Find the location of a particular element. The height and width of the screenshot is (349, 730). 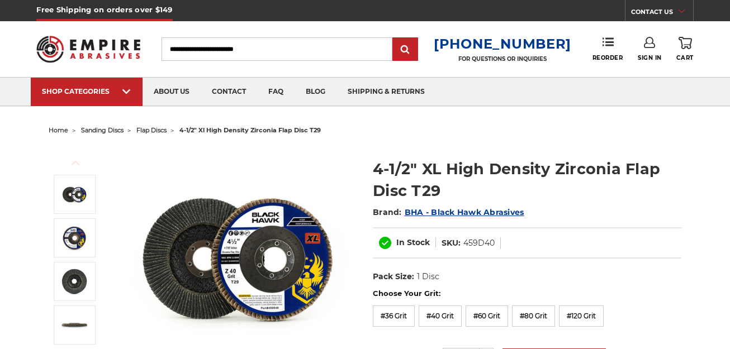

dt: Pack Size: is located at coordinates (394, 277).